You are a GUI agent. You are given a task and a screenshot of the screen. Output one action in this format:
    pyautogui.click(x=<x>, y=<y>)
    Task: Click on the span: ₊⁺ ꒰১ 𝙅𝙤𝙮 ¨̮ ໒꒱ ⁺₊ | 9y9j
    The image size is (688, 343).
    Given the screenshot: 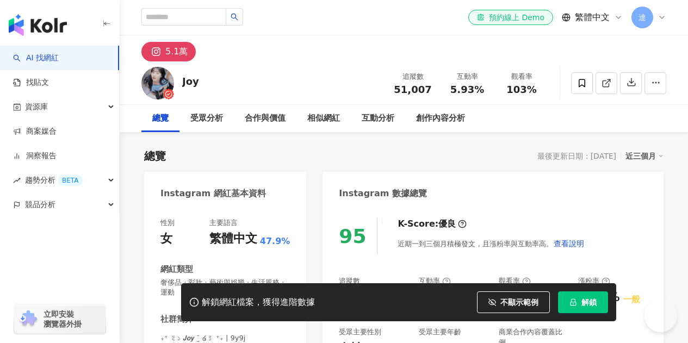 What is the action you would take?
    pyautogui.click(x=225, y=338)
    